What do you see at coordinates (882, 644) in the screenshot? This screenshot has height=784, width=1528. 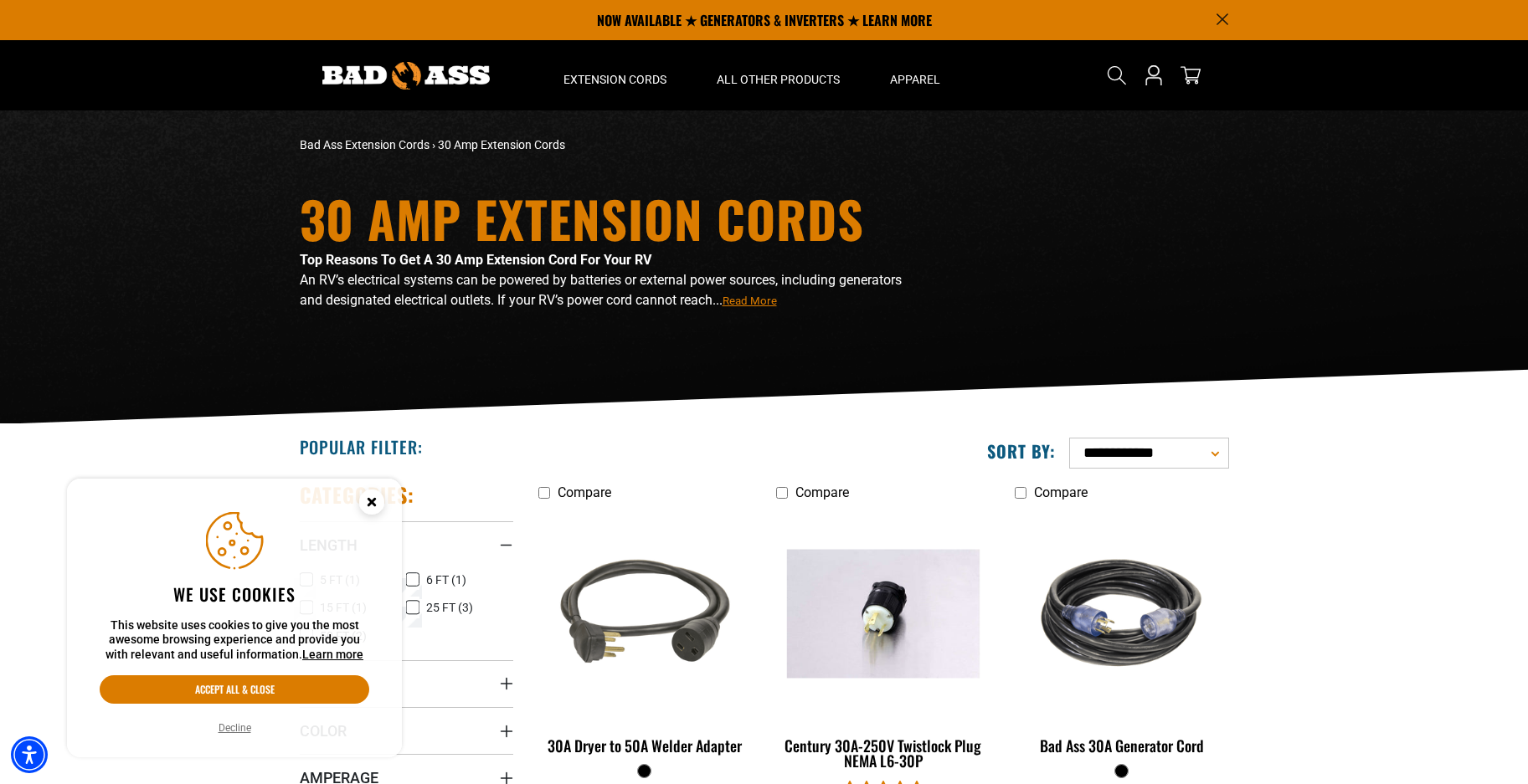 I see `a: Century 30A-250V Twistlock Plug NEMA L6-30P Century 30A-250V Twistlock Plug NEMA L6-30P` at bounding box center [882, 644].